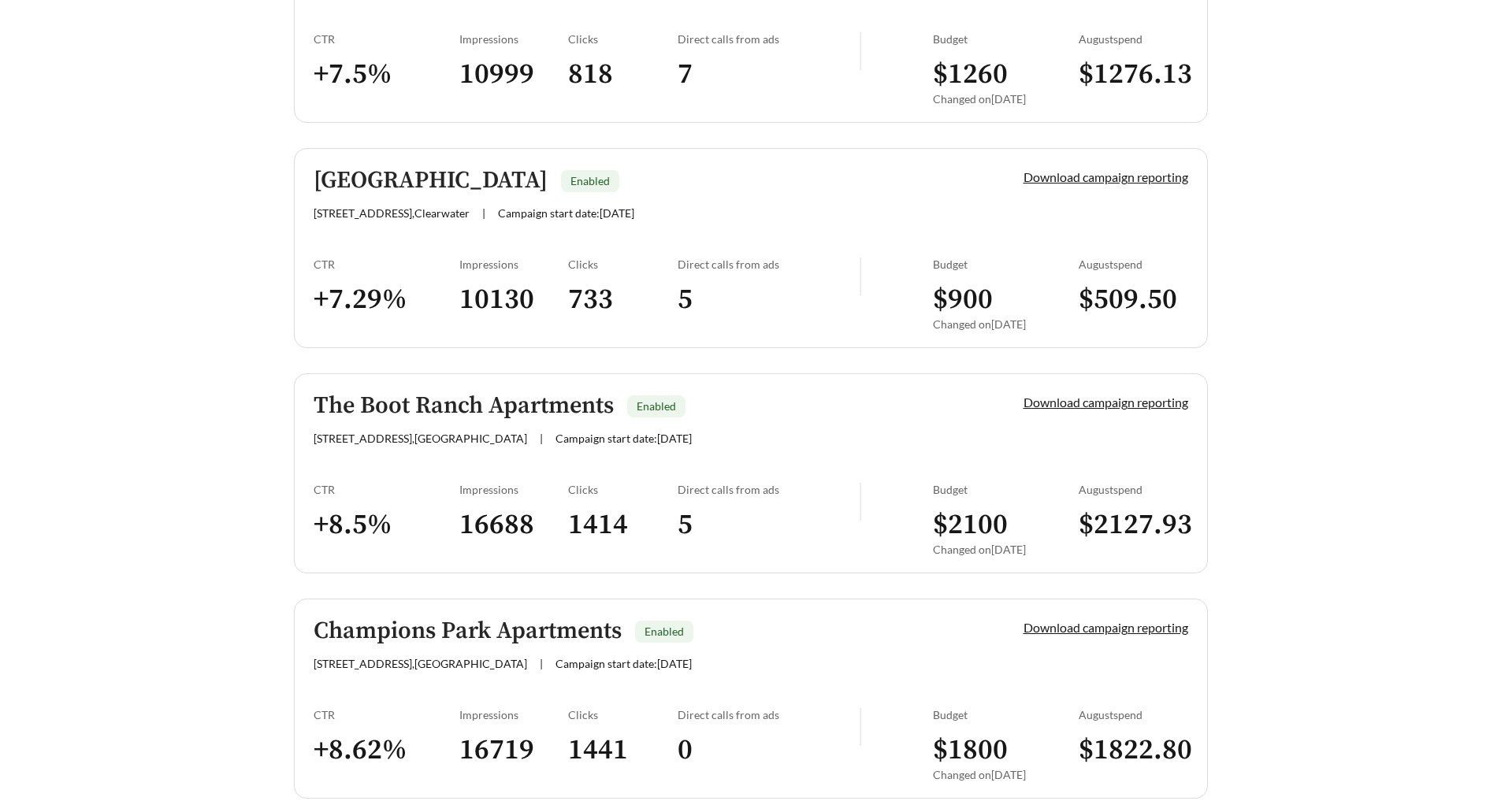 The height and width of the screenshot is (812, 1501). Describe the element at coordinates (623, 750) in the screenshot. I see `h3: 1441` at that location.